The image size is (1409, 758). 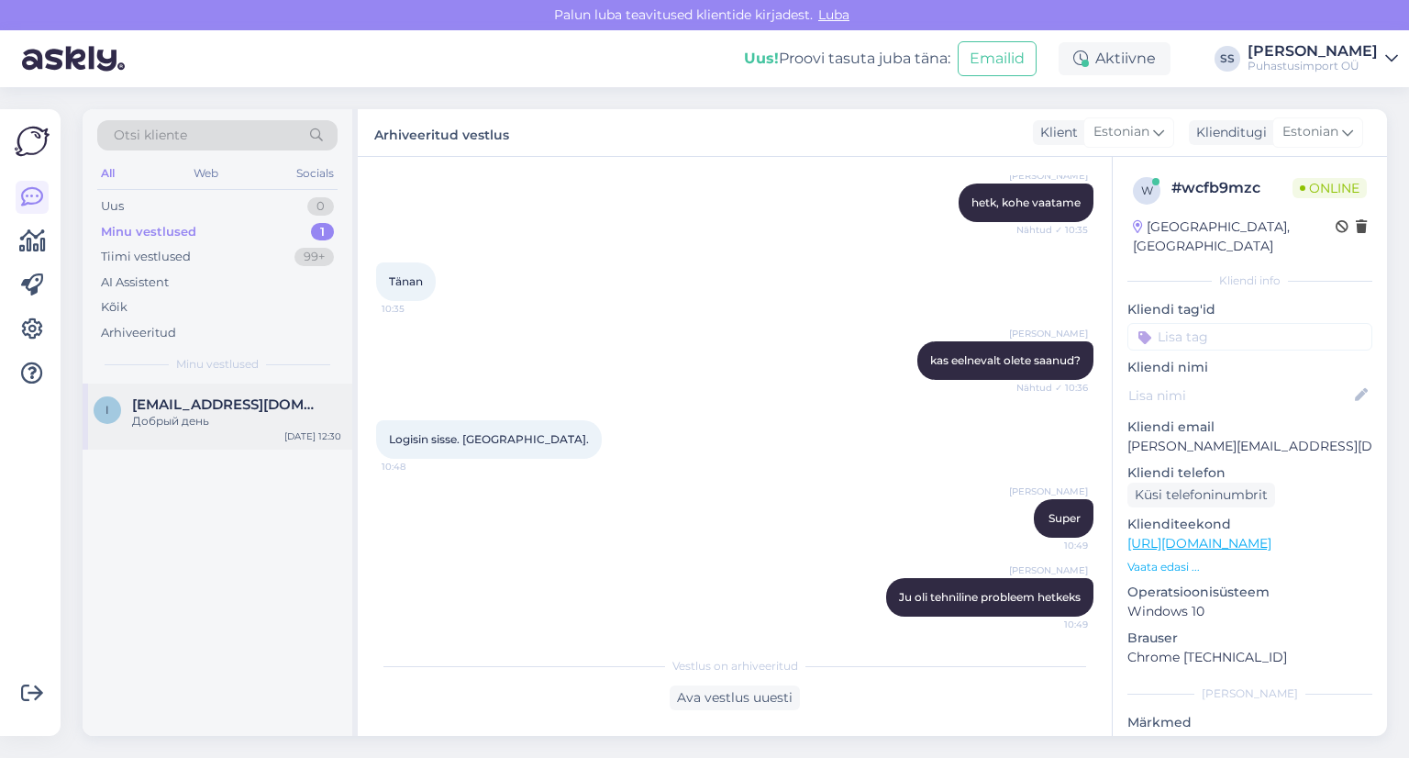 I want to click on div: All, so click(x=107, y=173).